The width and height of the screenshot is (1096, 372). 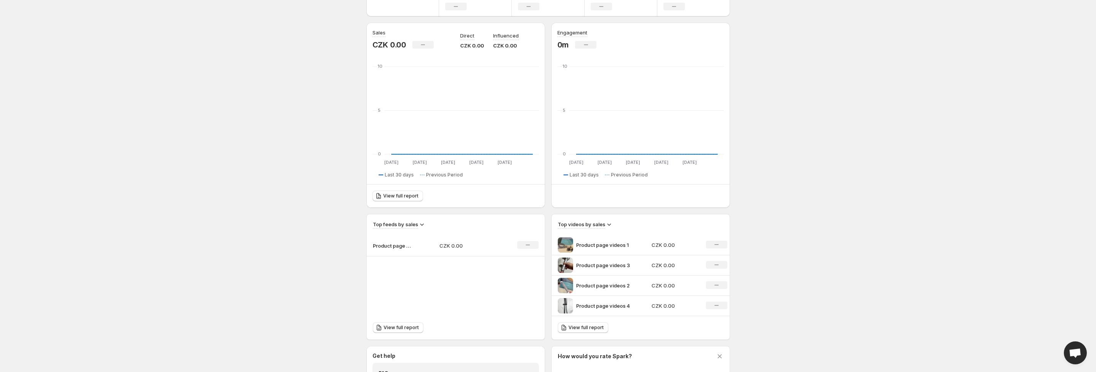 I want to click on img: Product page videos 2, so click(x=566, y=286).